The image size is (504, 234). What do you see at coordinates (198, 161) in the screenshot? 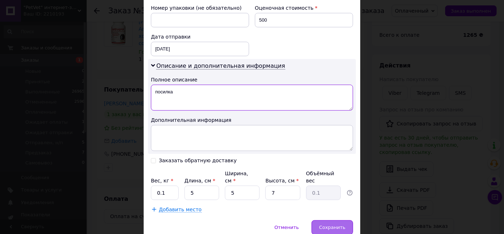
I see `div: Заказать обратную доставку` at bounding box center [198, 161].